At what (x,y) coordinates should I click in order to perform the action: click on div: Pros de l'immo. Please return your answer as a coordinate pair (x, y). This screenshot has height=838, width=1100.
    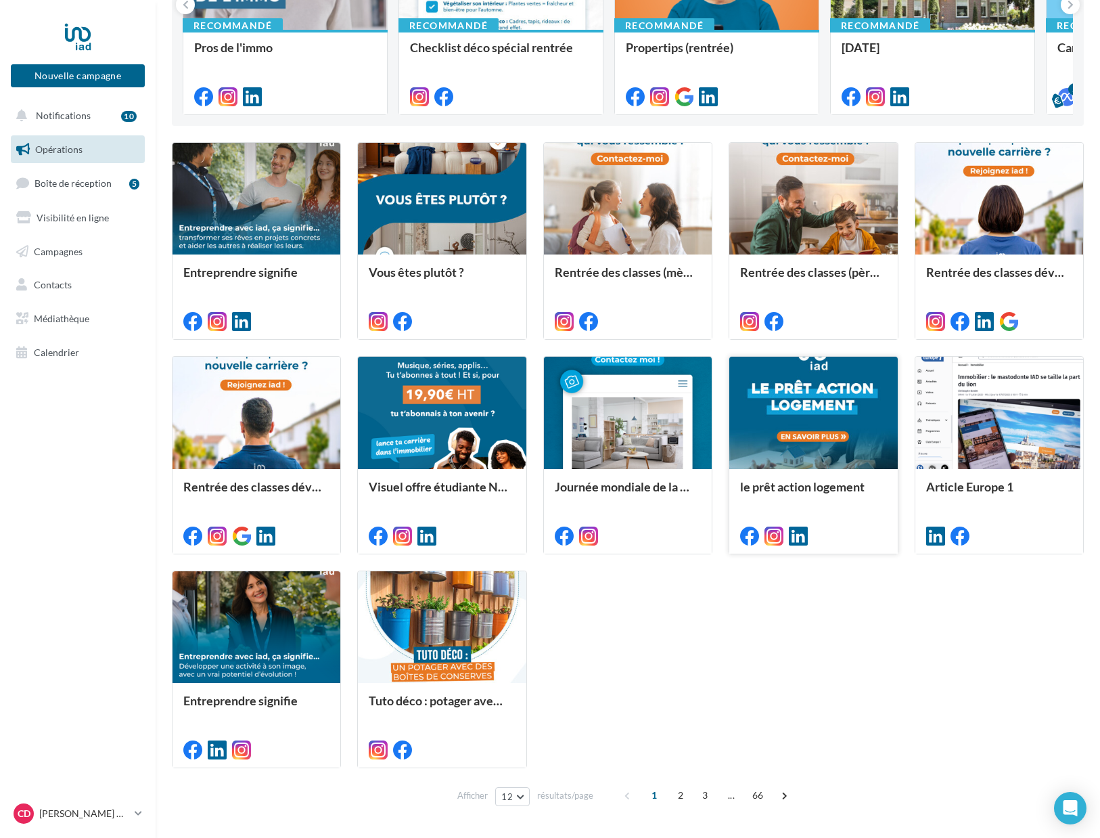
    Looking at the image, I should click on (285, 54).